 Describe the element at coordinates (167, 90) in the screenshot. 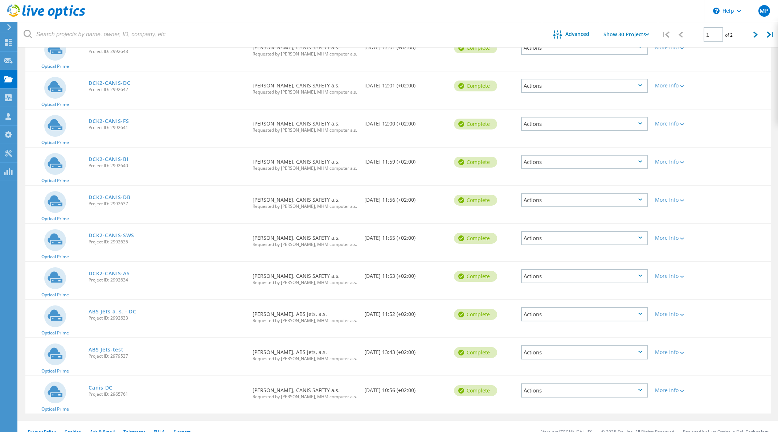

I see `span: Project ID: 2992642` at that location.